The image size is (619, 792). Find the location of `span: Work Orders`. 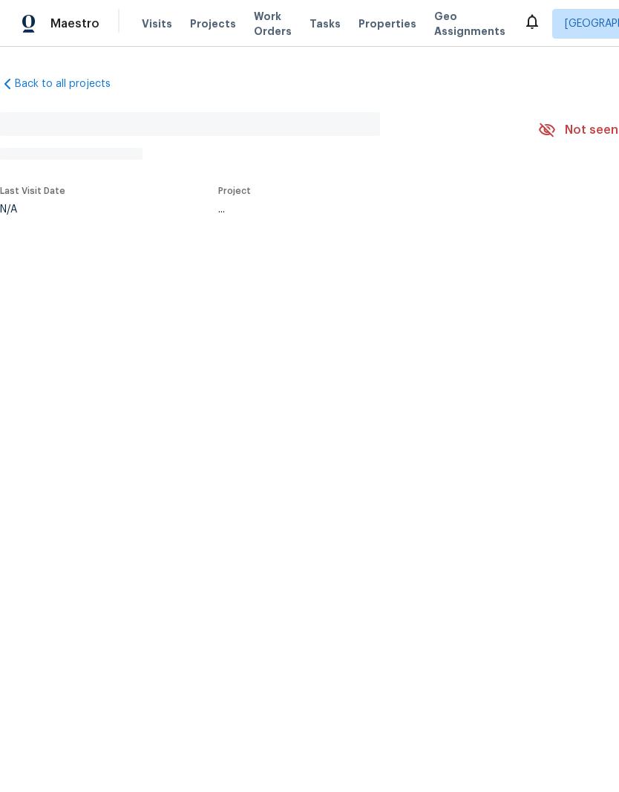

span: Work Orders is located at coordinates (273, 24).